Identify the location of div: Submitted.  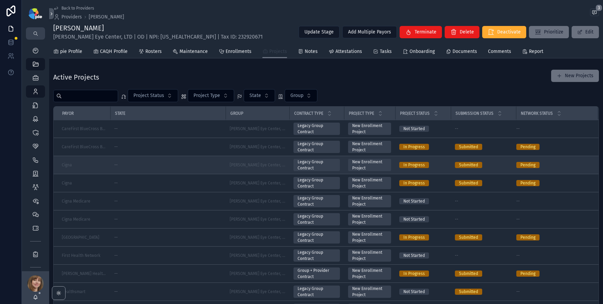
(469, 292).